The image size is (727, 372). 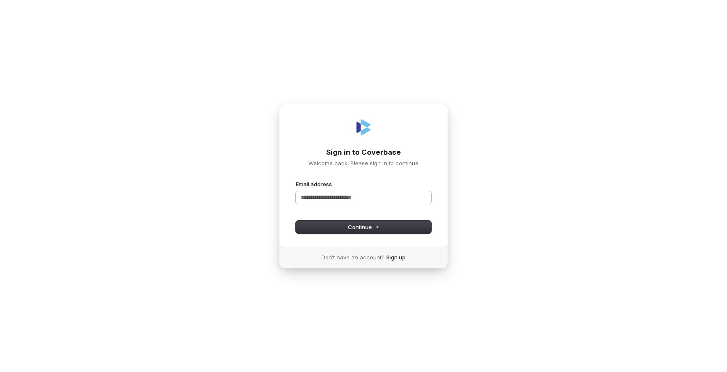 I want to click on img: Coverbase, so click(x=363, y=127).